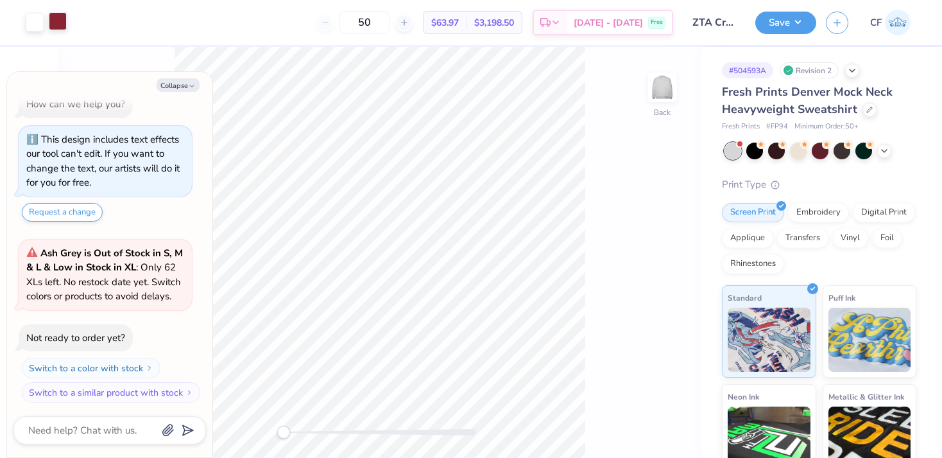 The height and width of the screenshot is (458, 942). Describe the element at coordinates (662, 112) in the screenshot. I see `div: Back` at that location.